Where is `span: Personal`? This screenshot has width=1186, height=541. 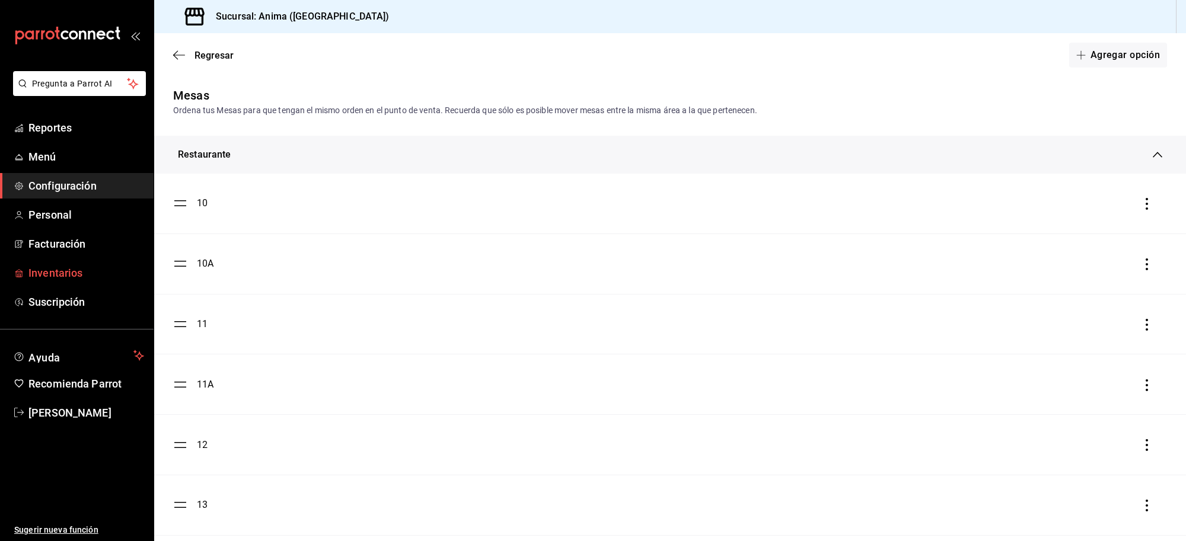
span: Personal is located at coordinates (86, 215).